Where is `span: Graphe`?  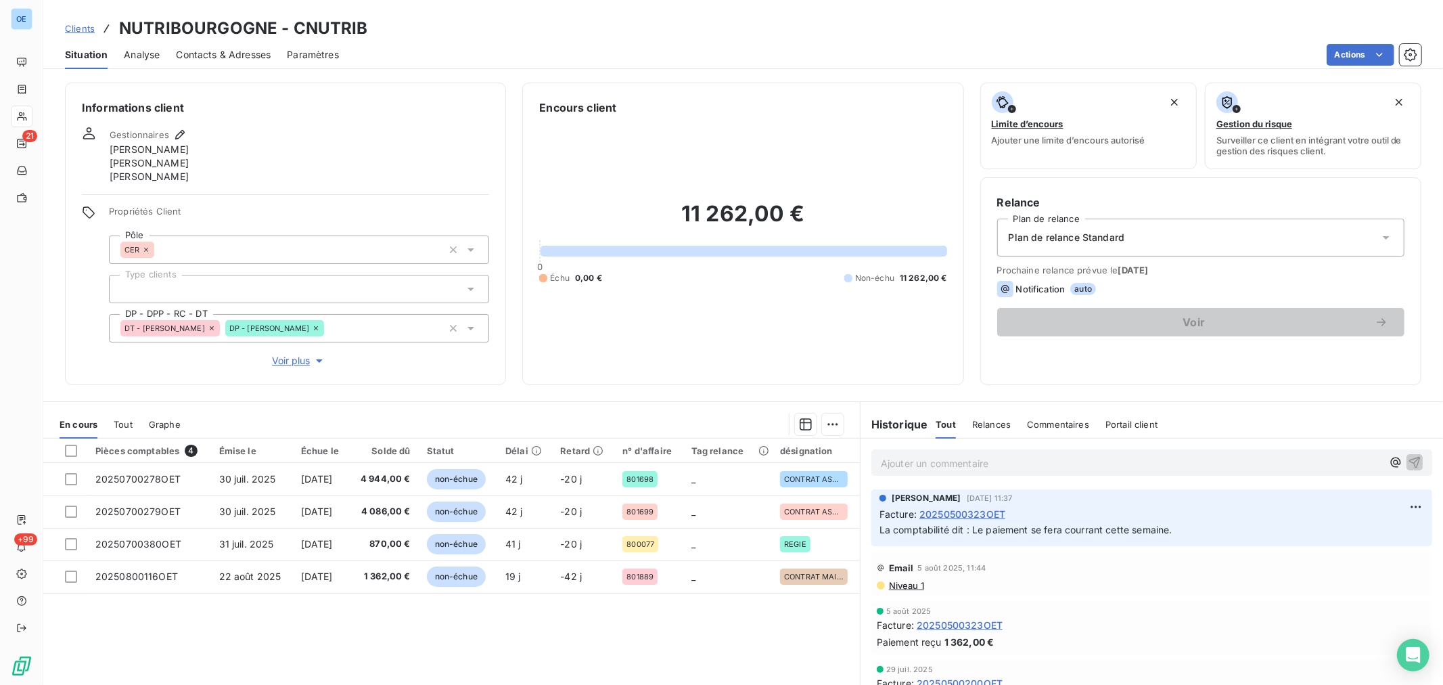 span: Graphe is located at coordinates (164, 424).